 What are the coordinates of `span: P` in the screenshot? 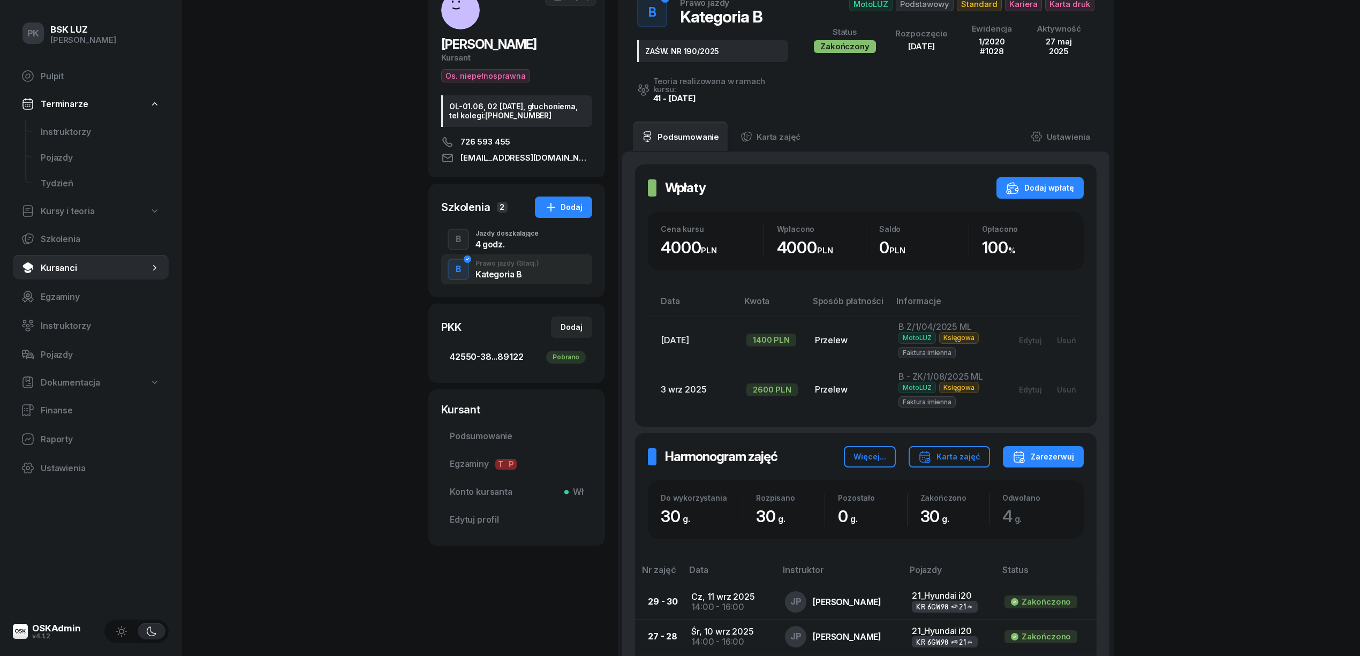 It's located at (512, 464).